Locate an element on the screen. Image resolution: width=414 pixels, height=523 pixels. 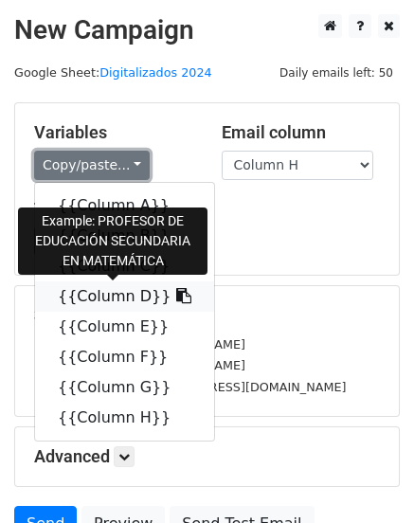
h2: New Campaign is located at coordinates (207, 30).